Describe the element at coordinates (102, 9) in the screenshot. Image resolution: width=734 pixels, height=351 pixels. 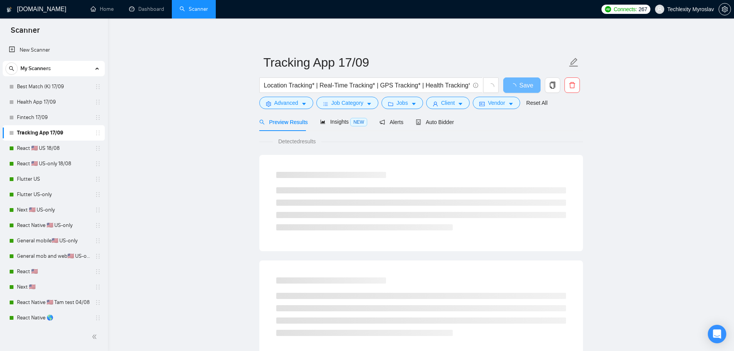
I see `a: homeHome` at that location.